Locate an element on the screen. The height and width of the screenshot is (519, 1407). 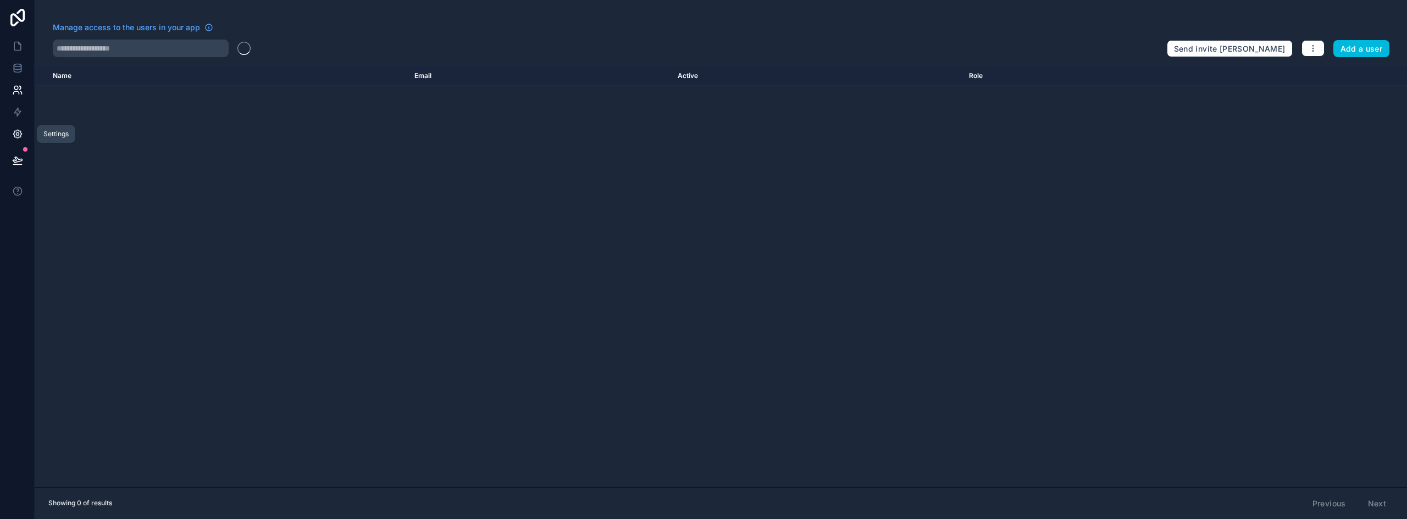
div: Settings is located at coordinates (56, 134).